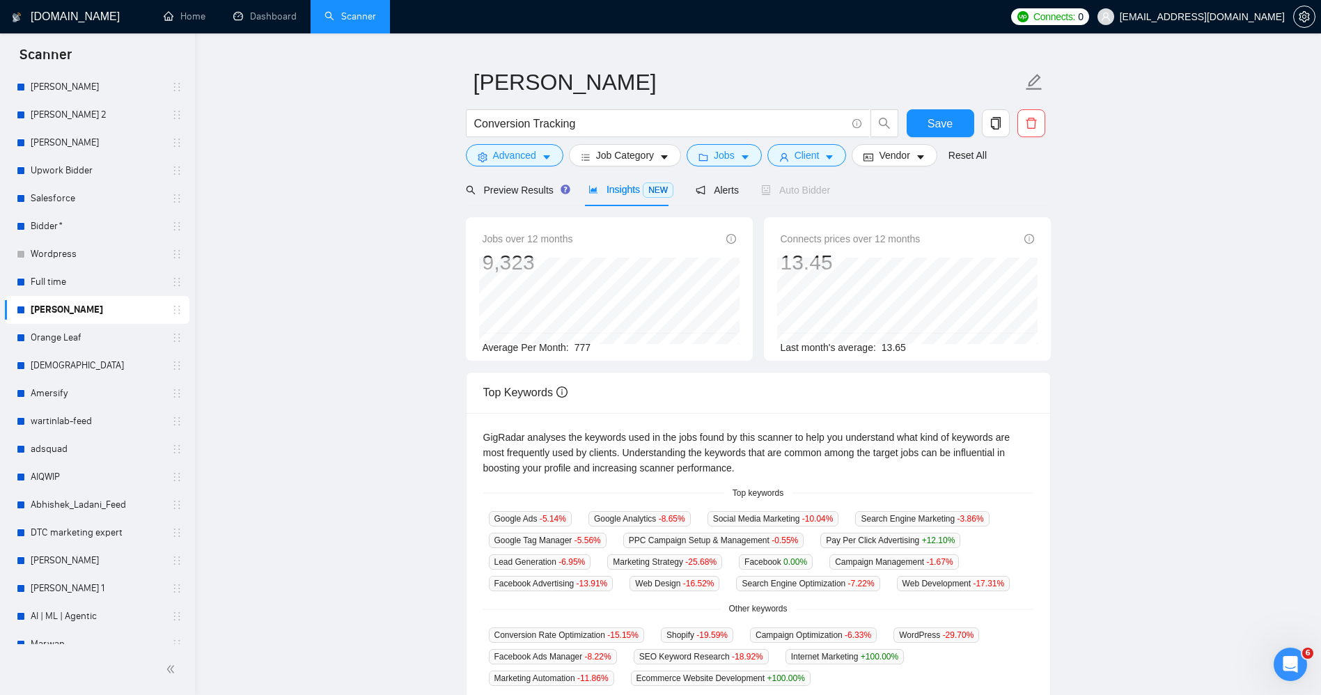 The width and height of the screenshot is (1321, 695). I want to click on img: upwork-logo.png, so click(1023, 17).